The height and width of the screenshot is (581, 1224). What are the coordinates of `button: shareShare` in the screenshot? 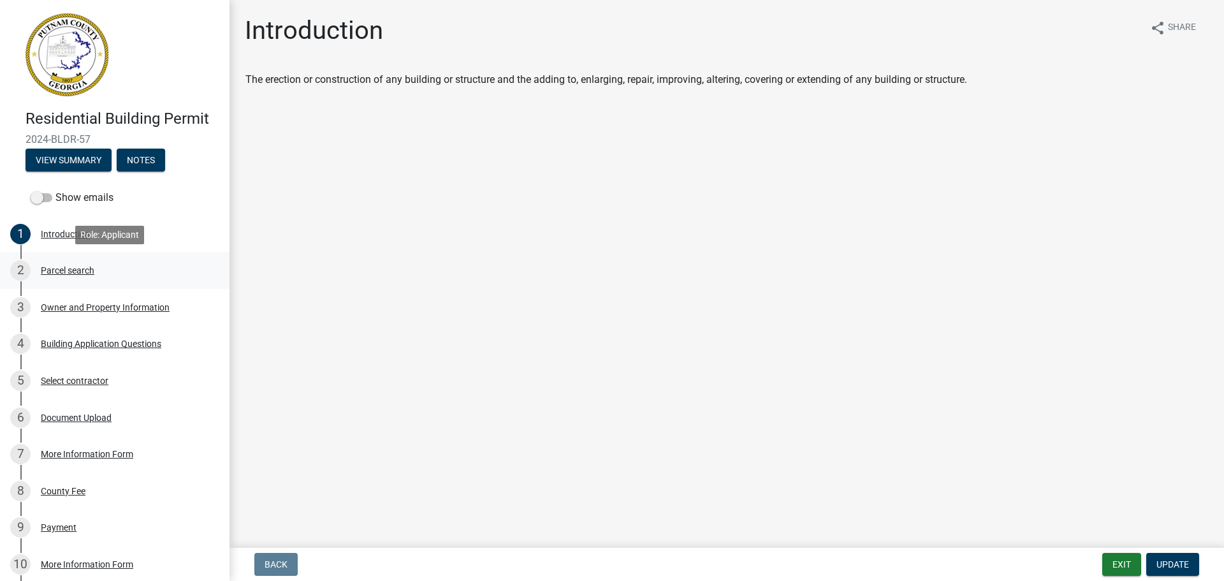 It's located at (1173, 27).